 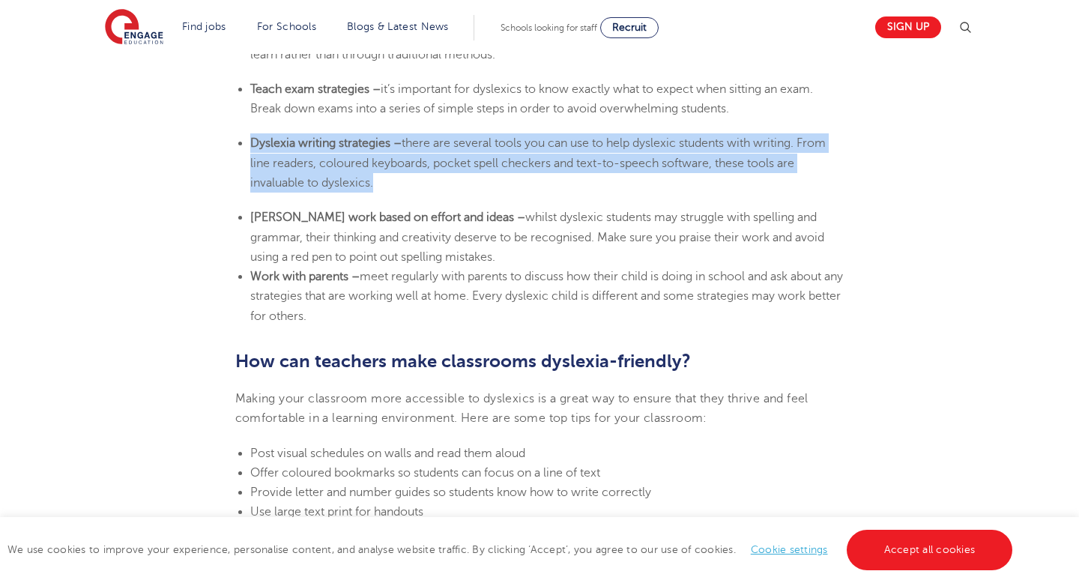 What do you see at coordinates (286, 26) in the screenshot?
I see `a: For Schools` at bounding box center [286, 26].